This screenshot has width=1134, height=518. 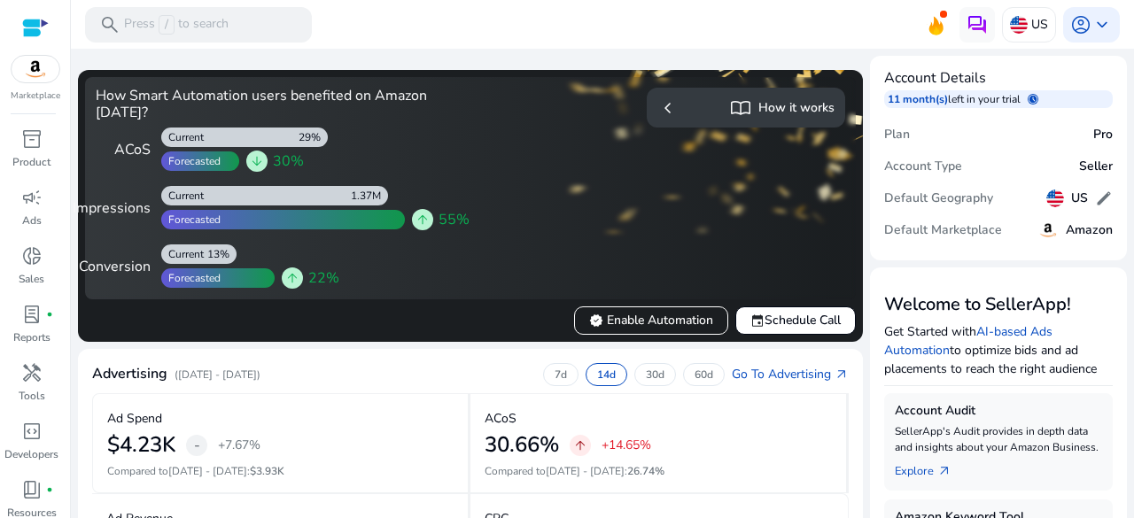 What do you see at coordinates (918, 99) in the screenshot?
I see `p: 11 month(s)` at bounding box center [918, 99].